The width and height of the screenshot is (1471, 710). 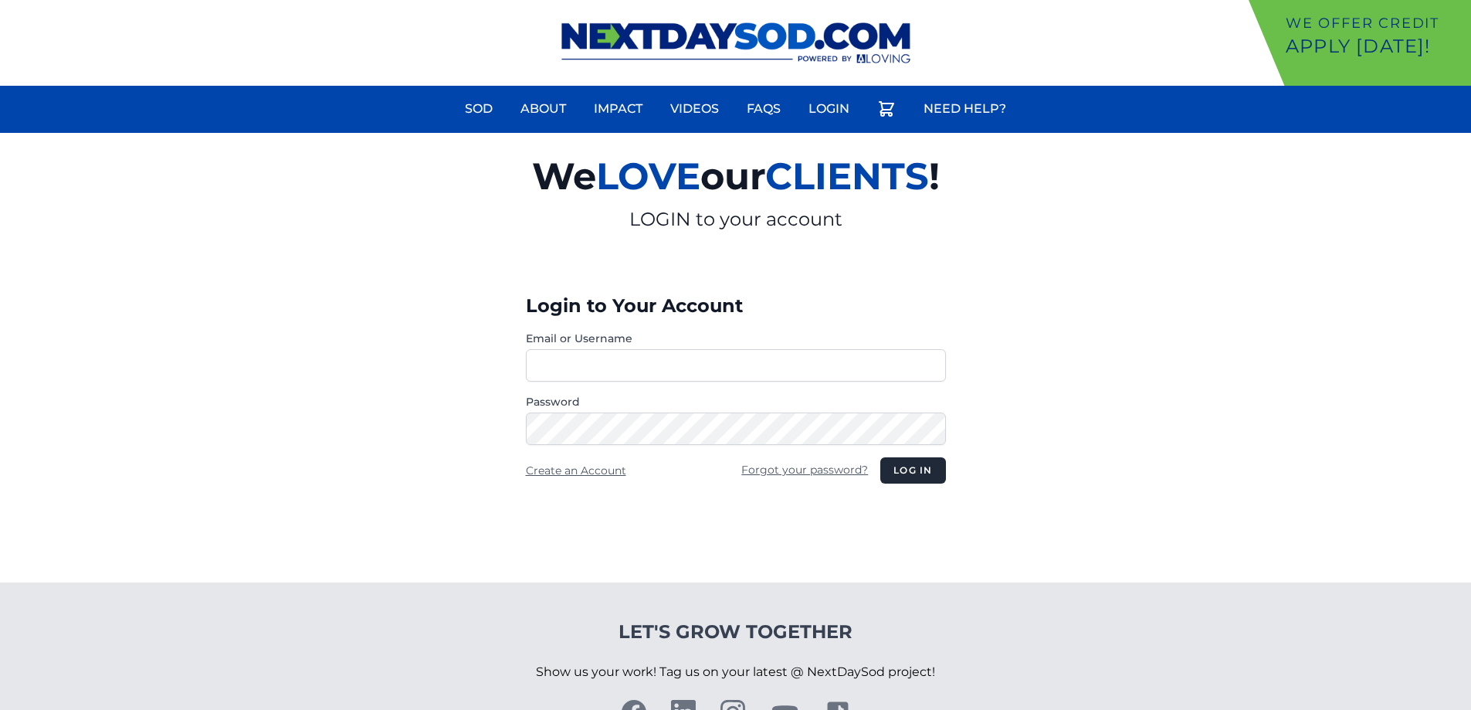 I want to click on a: Impact, so click(x=618, y=109).